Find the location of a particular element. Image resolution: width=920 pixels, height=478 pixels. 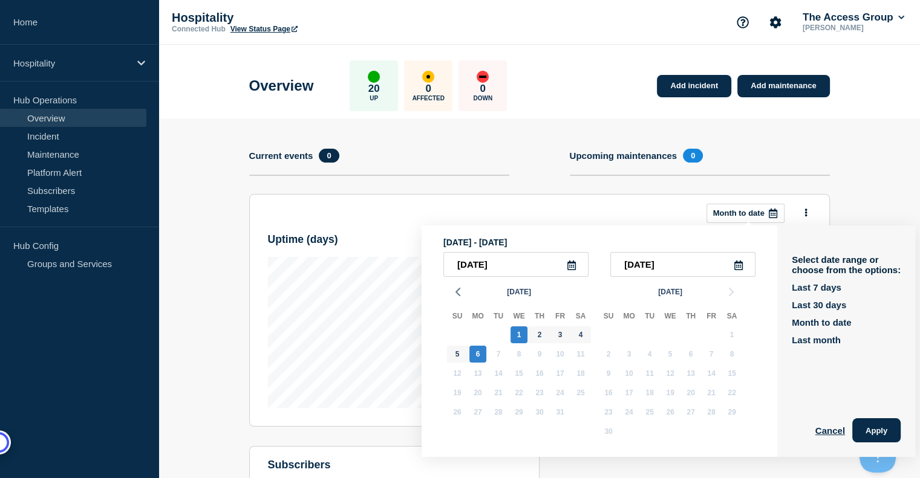

p: Select date range or choose from the options: is located at coordinates (846, 265).